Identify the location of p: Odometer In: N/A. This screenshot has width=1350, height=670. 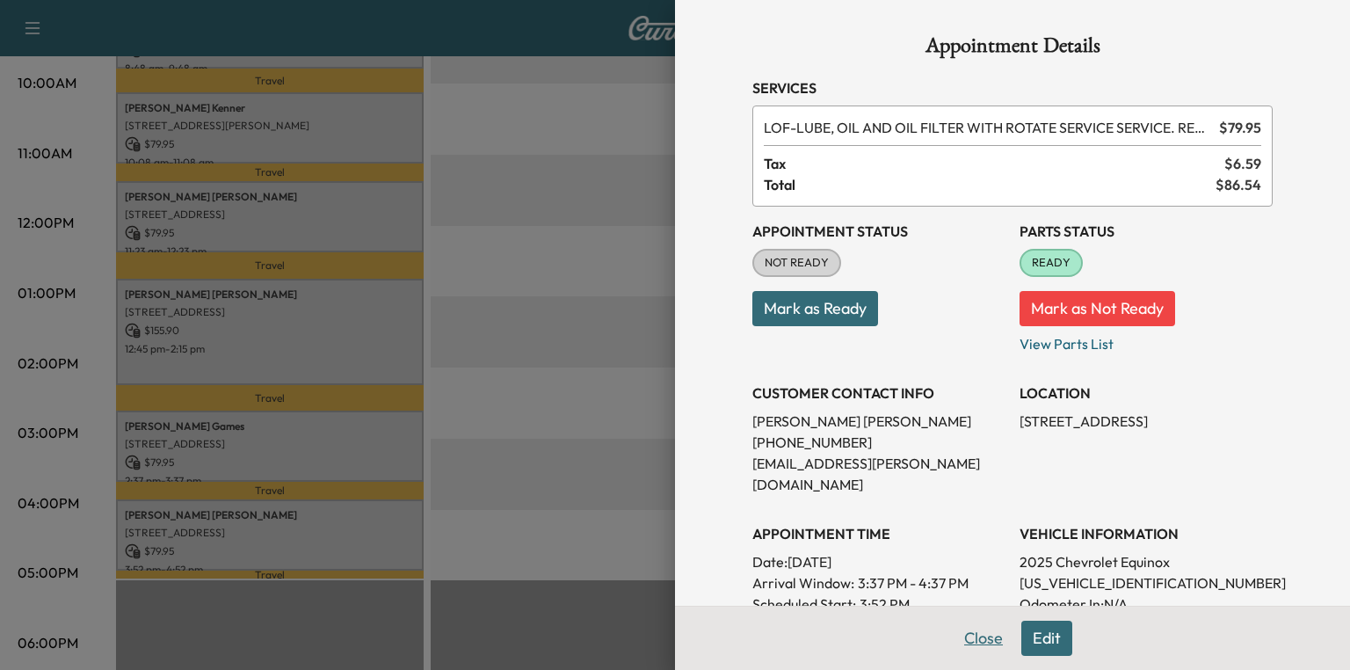
(1146, 604).